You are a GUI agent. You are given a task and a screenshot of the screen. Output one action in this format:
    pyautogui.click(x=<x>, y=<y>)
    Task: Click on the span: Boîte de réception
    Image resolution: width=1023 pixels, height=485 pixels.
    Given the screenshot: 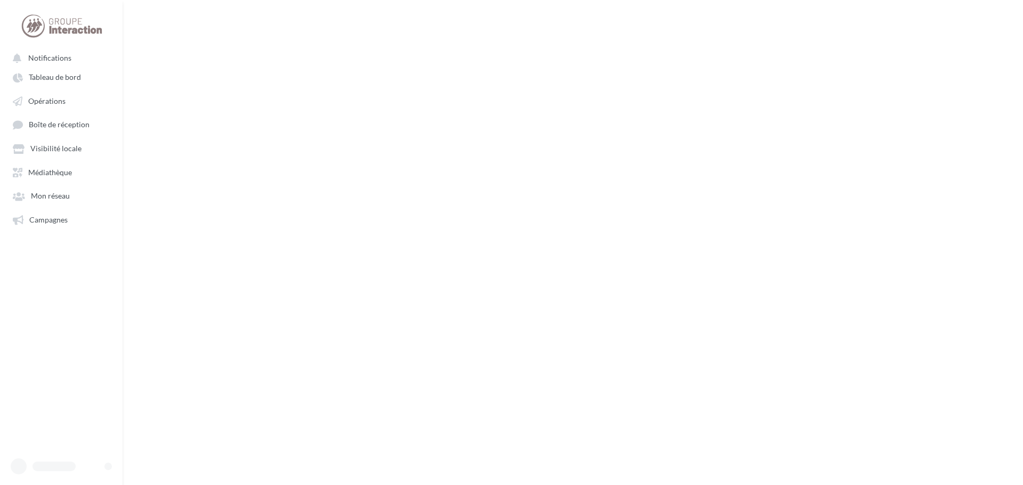 What is the action you would take?
    pyautogui.click(x=59, y=125)
    